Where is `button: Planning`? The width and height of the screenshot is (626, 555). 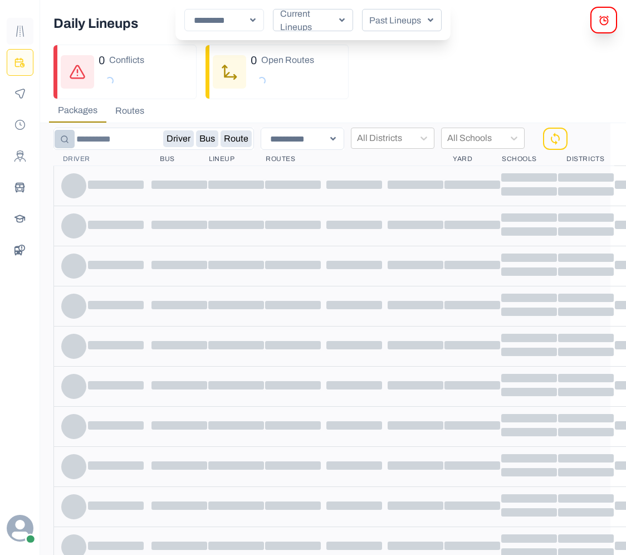 button: Planning is located at coordinates (20, 62).